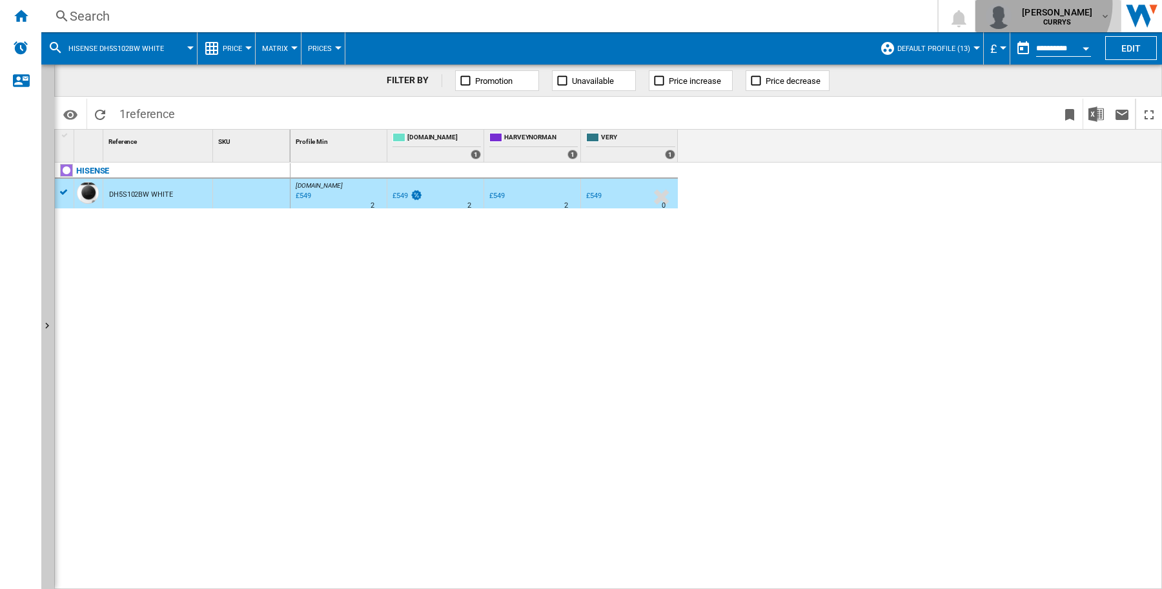 The height and width of the screenshot is (589, 1162). Describe the element at coordinates (1086, 46) in the screenshot. I see `button: Open calendar` at that location.